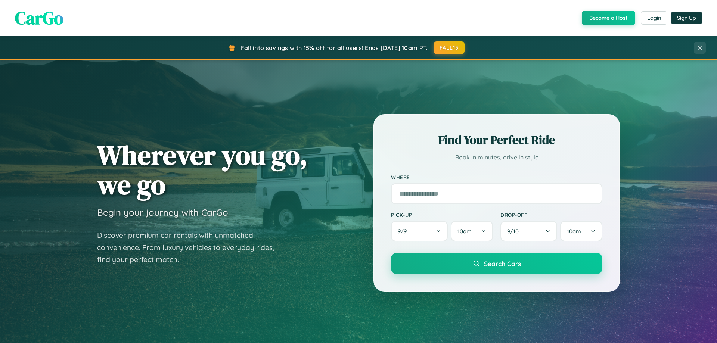  Describe the element at coordinates (514, 231) in the screenshot. I see `span: 9 / 10` at that location.